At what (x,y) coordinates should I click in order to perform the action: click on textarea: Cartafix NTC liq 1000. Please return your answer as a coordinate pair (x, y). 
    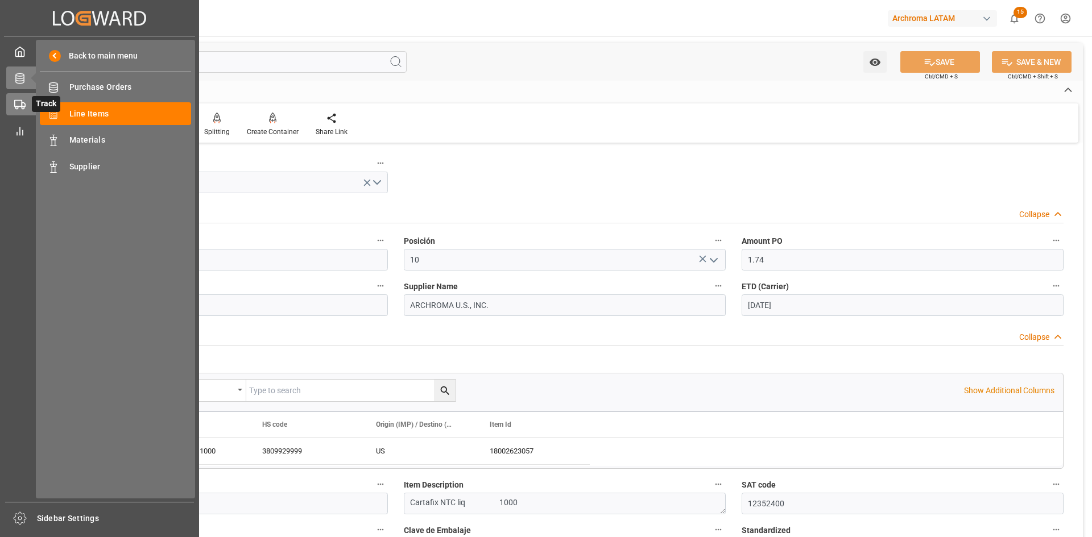
    Looking at the image, I should click on (565, 504).